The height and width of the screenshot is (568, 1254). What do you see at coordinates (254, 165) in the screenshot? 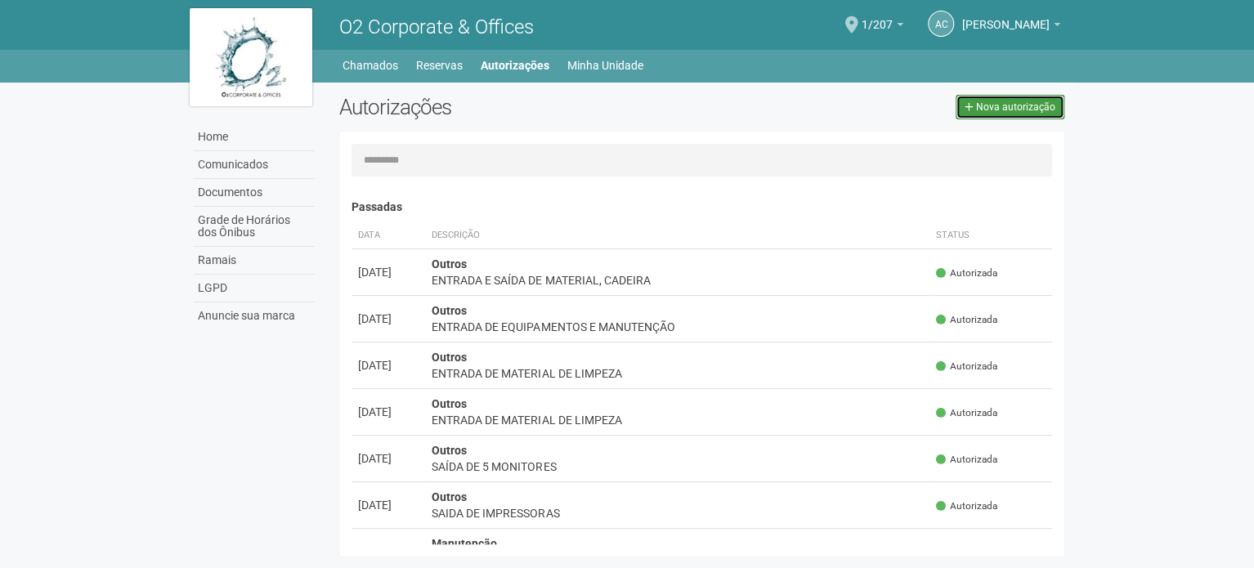
I see `a: Comunicados` at bounding box center [254, 165].